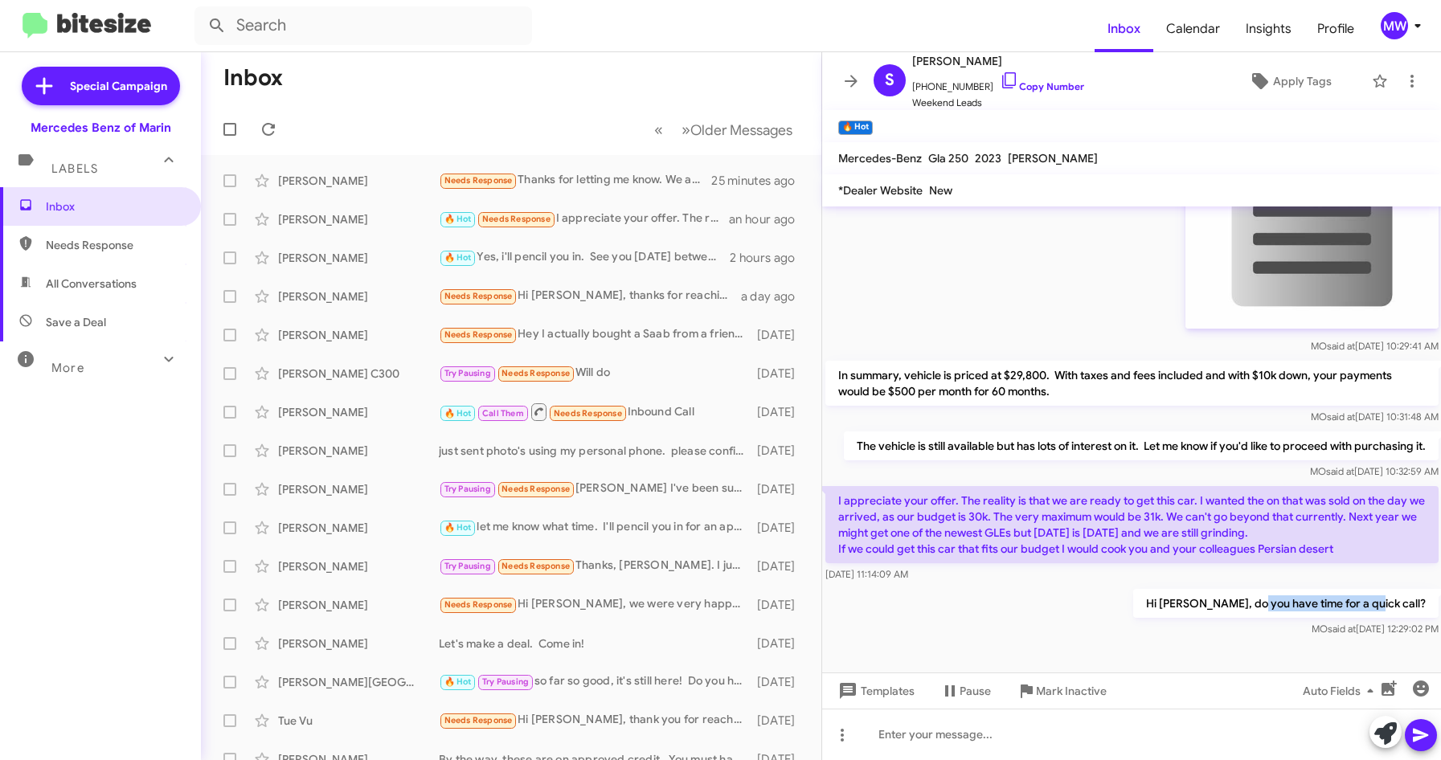  Describe the element at coordinates (253, 78) in the screenshot. I see `h1: Inbox` at that location.